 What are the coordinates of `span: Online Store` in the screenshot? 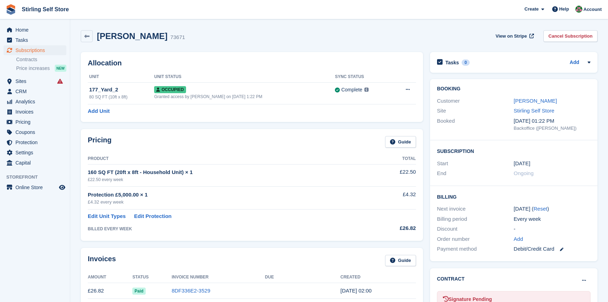 It's located at (37, 187).